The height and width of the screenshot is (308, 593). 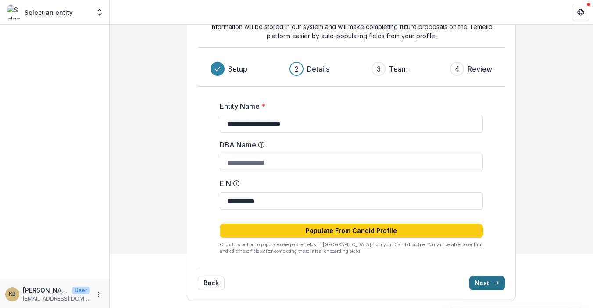 What do you see at coordinates (398, 69) in the screenshot?
I see `h3: Team` at bounding box center [398, 69].